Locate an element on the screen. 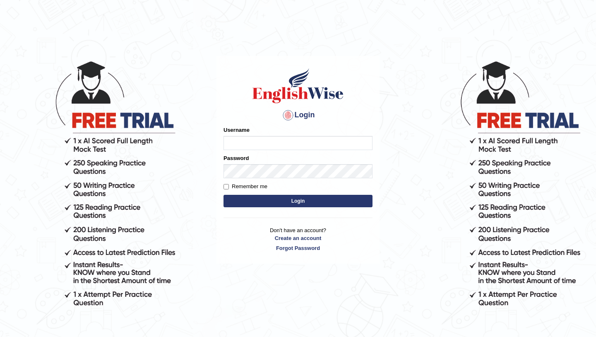 This screenshot has height=337, width=596. label: Password is located at coordinates (236, 158).